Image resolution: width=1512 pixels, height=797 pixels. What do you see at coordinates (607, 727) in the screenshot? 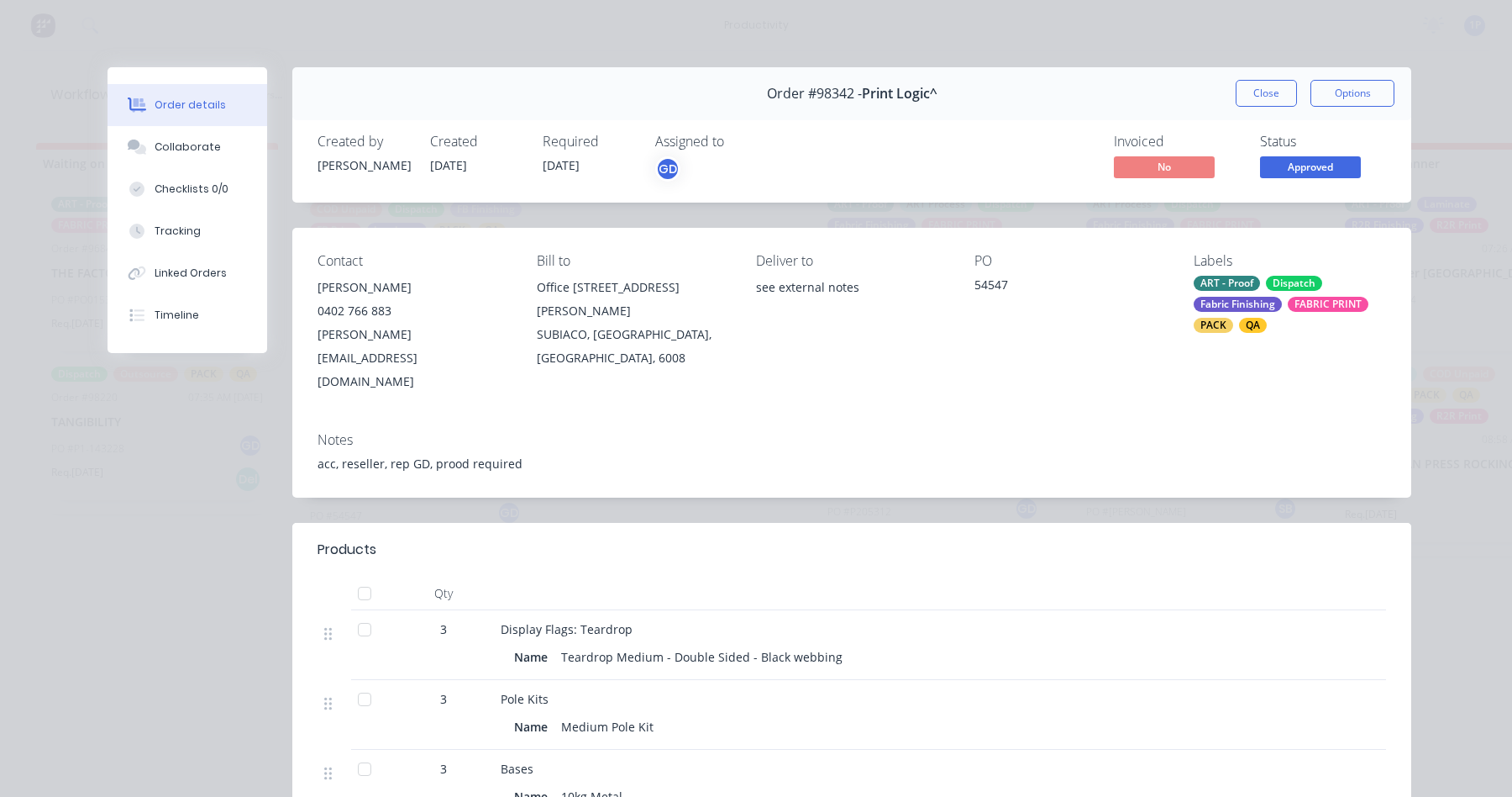
I see `div: Medium Pole Kit` at bounding box center [607, 727].